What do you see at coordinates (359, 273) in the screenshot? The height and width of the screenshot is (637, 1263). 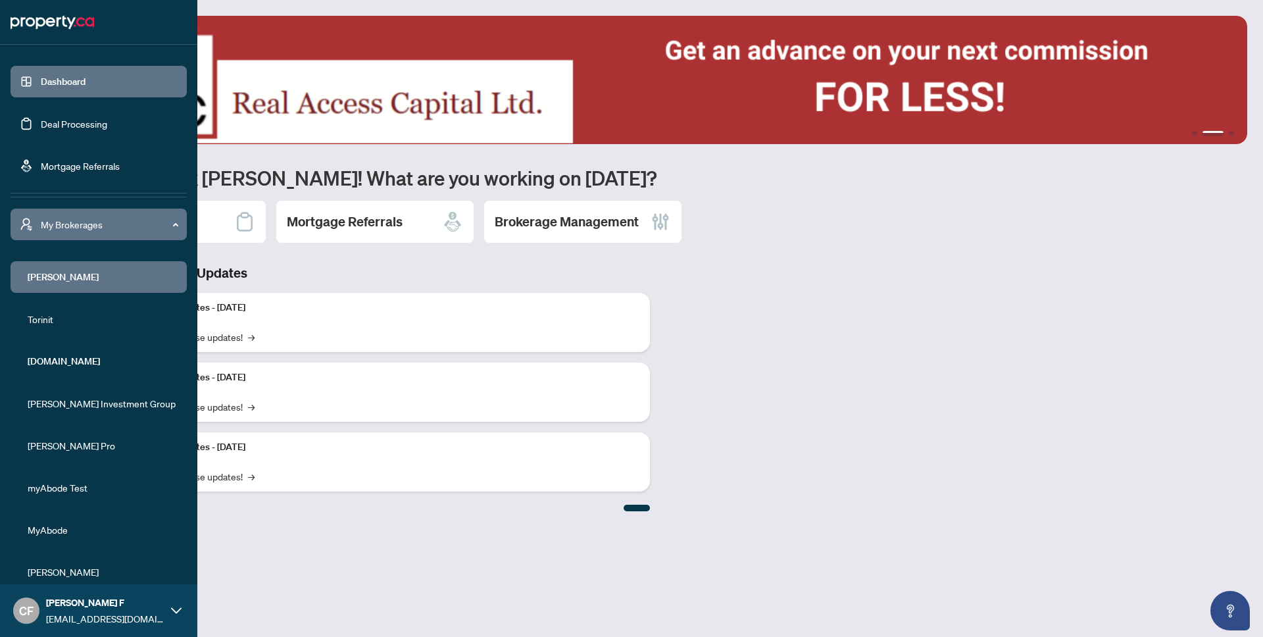 I see `h3: Brokerage & Industry Updates` at bounding box center [359, 273].